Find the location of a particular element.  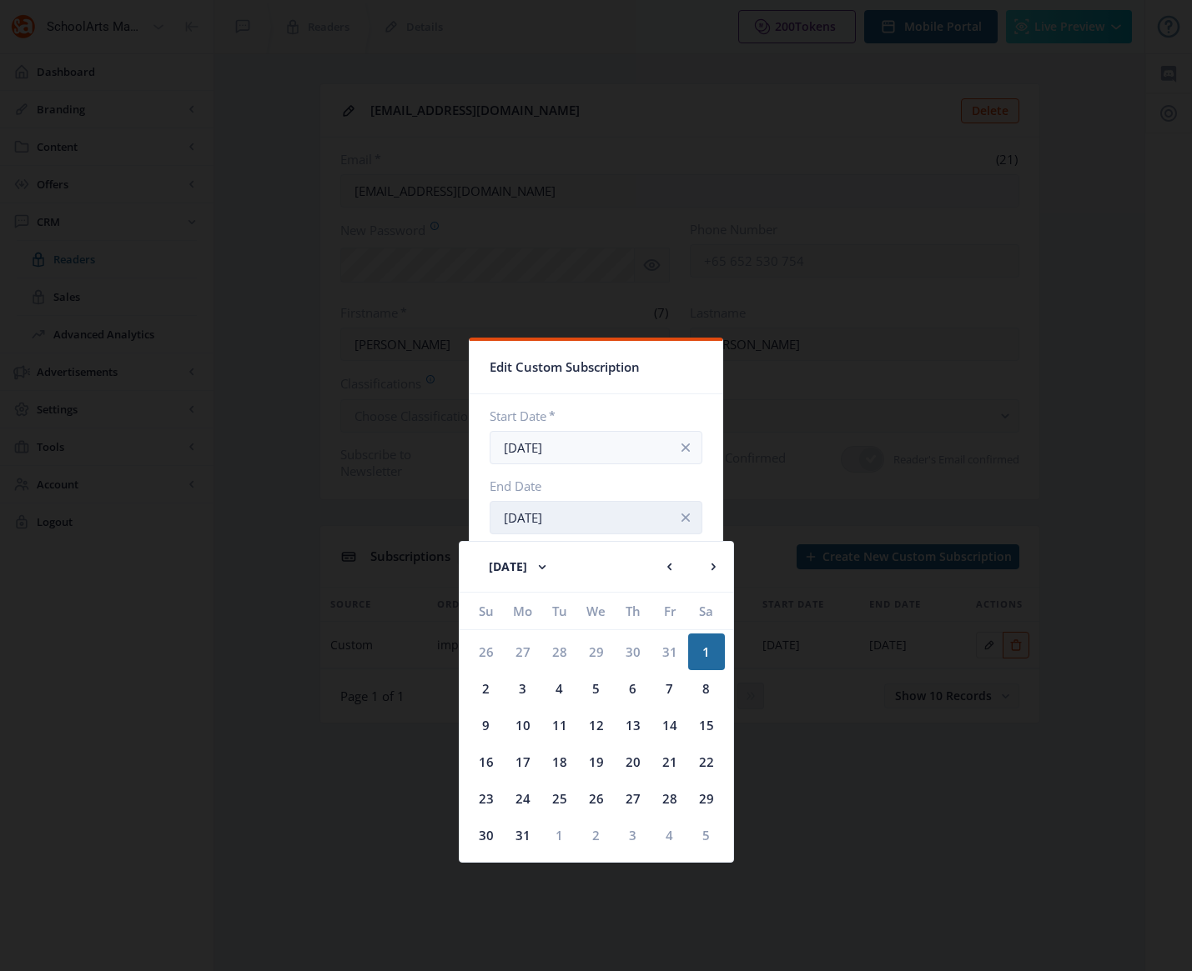

div: 11 is located at coordinates (560, 725).